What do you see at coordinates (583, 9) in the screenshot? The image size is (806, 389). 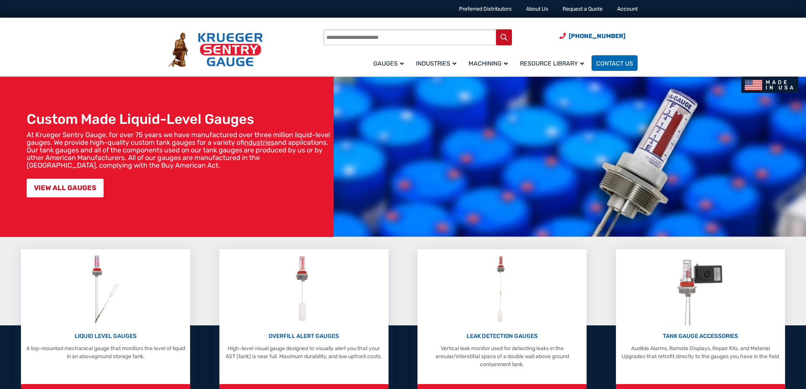 I see `a: Request a Quote` at bounding box center [583, 9].